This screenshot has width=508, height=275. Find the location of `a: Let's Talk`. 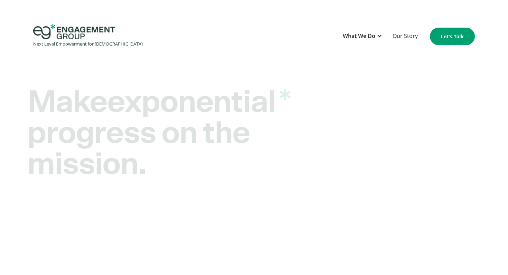

a: Let's Talk is located at coordinates (452, 36).